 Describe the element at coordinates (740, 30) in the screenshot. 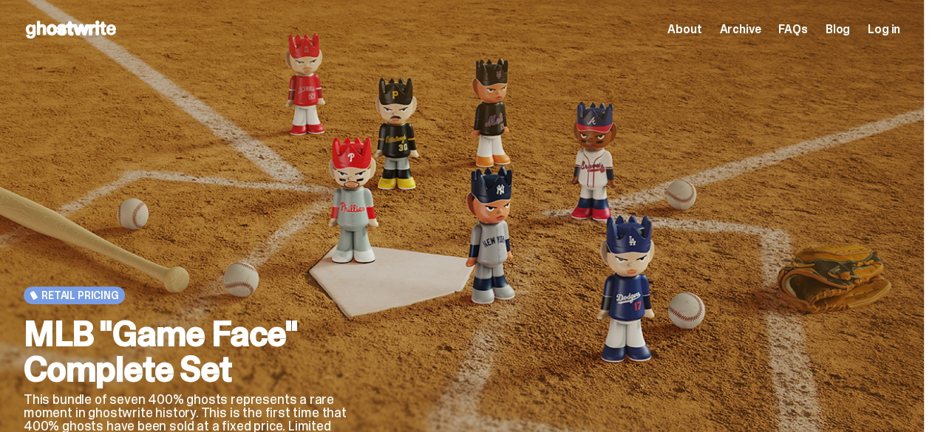

I see `span: Archive` at that location.